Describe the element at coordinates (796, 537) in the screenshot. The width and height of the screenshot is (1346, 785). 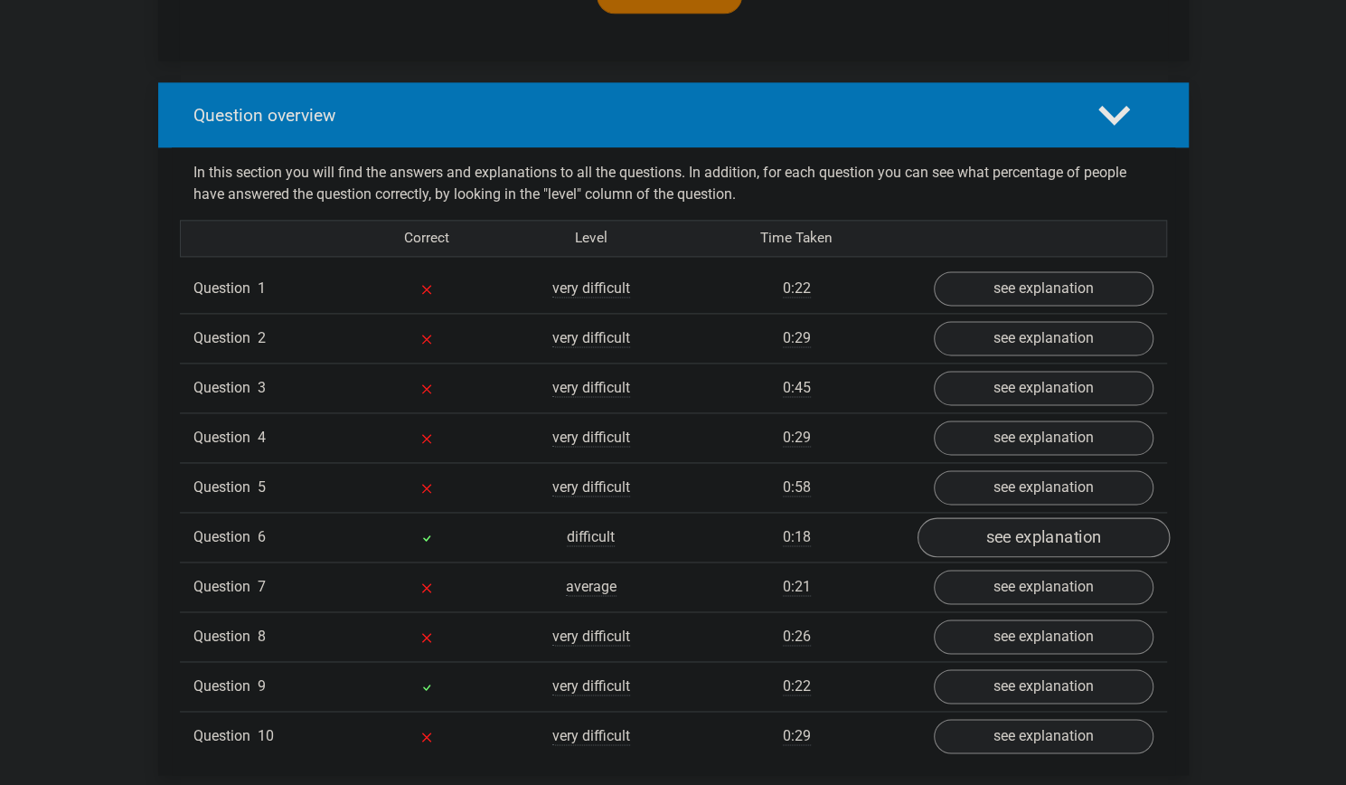
I see `span: 0:18` at that location.